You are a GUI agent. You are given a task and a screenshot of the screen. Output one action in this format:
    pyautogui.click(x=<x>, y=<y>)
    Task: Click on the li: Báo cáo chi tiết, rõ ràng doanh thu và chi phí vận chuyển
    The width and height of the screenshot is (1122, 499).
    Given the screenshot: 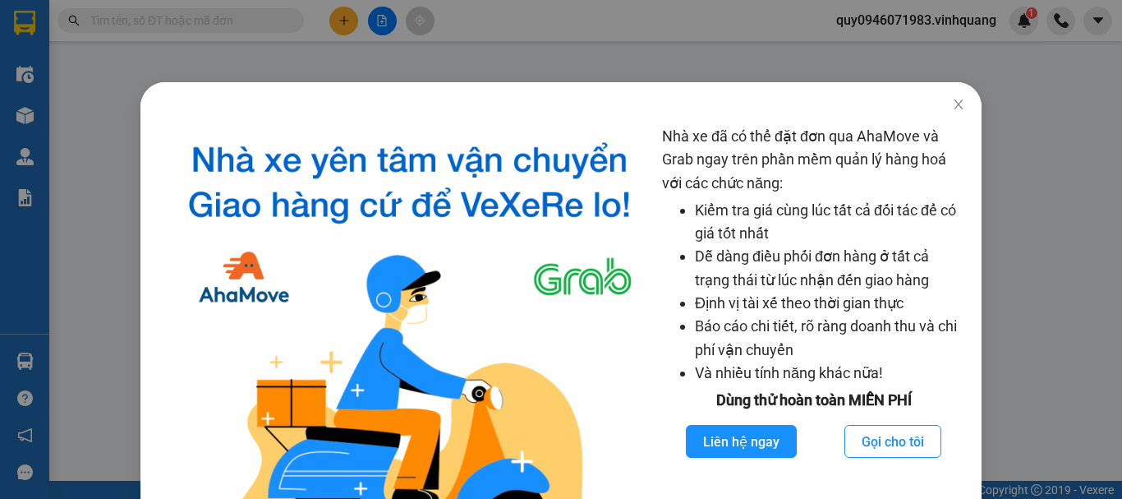 What is the action you would take?
    pyautogui.click(x=830, y=338)
    